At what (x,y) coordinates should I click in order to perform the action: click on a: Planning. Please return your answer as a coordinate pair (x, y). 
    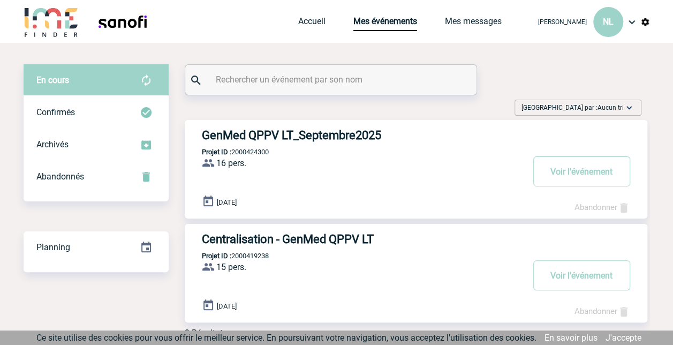
    Looking at the image, I should click on (96, 246).